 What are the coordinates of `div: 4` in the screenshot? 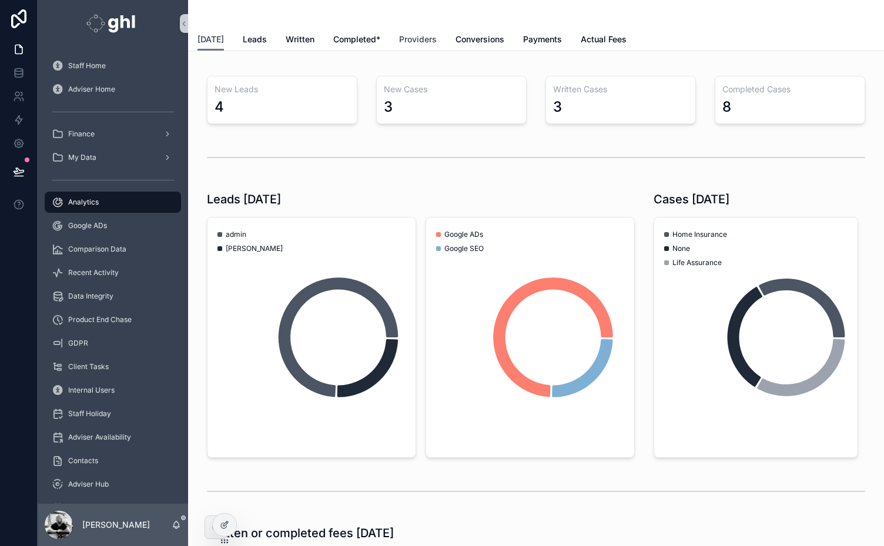 It's located at (219, 107).